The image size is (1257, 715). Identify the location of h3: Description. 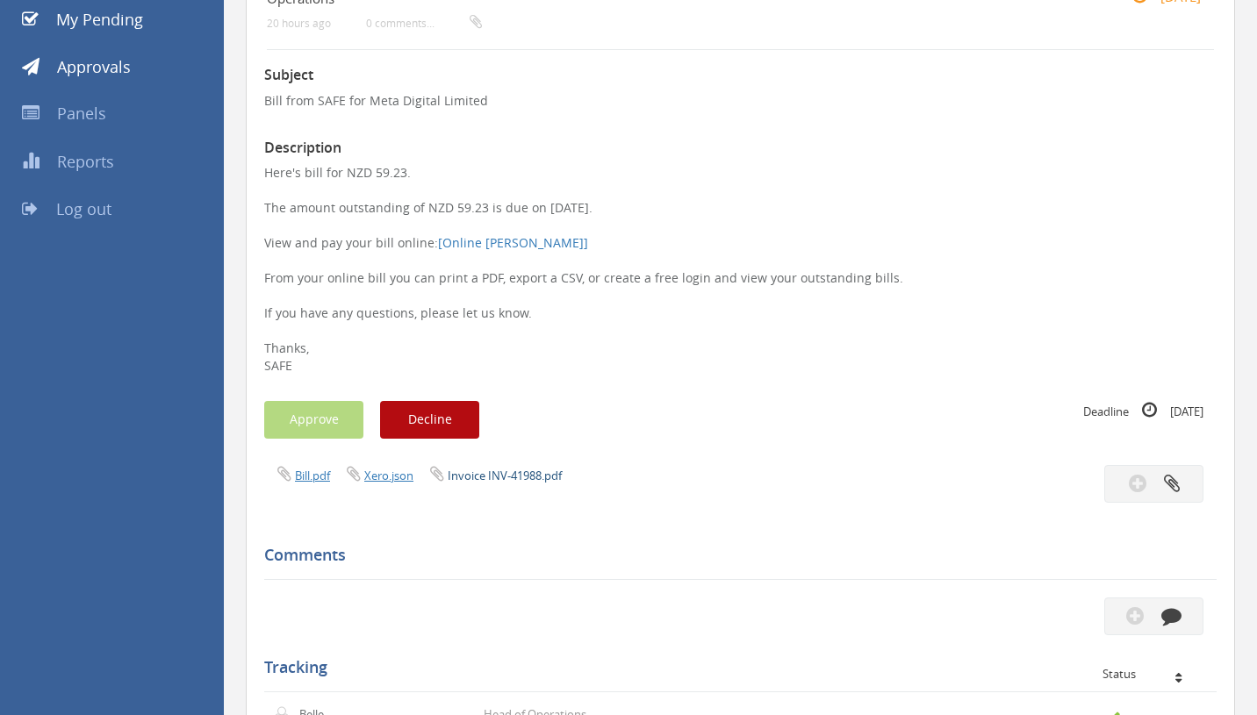
(740, 148).